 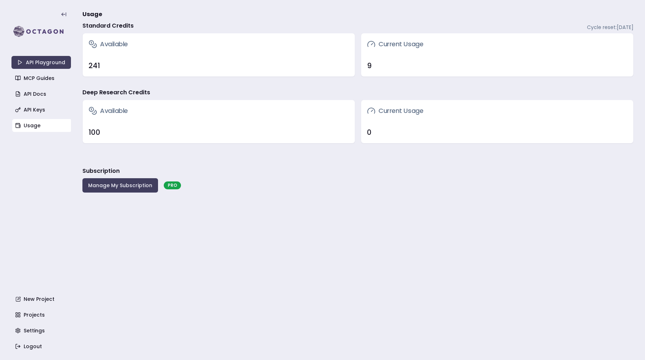 What do you see at coordinates (92, 14) in the screenshot?
I see `span: Usage` at bounding box center [92, 14].